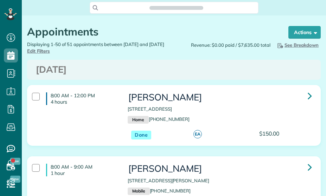 The image size is (326, 196). Describe the element at coordinates (197, 134) in the screenshot. I see `span: EA` at that location.